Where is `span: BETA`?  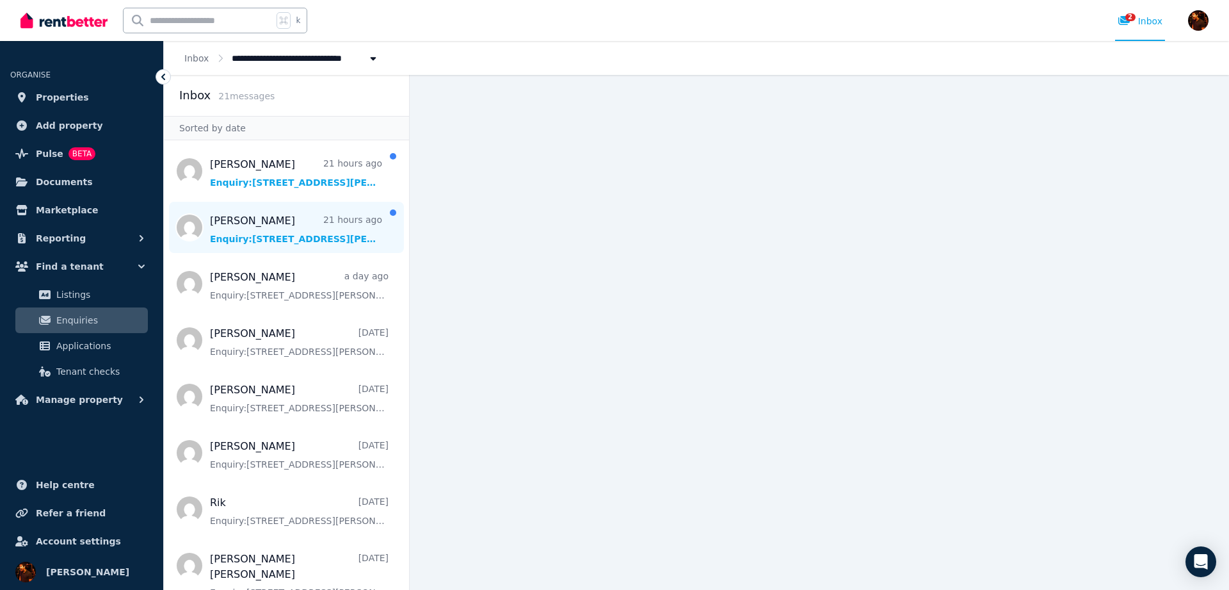 span: BETA is located at coordinates (82, 154).